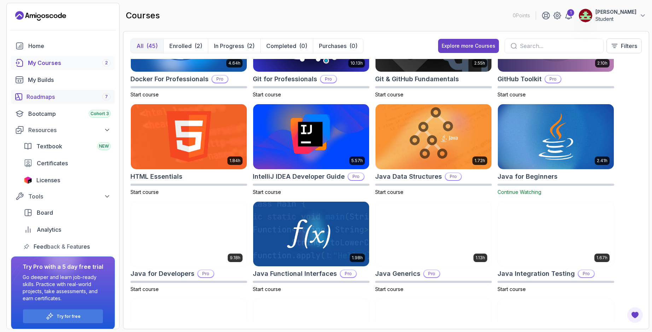  I want to click on button: Purchases(0), so click(338, 46).